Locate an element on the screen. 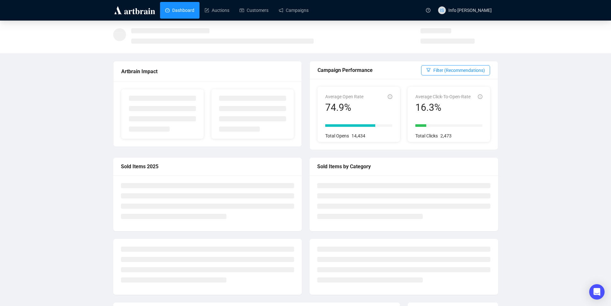  span: Average Click-To-Open-Rate is located at coordinates (443, 97).